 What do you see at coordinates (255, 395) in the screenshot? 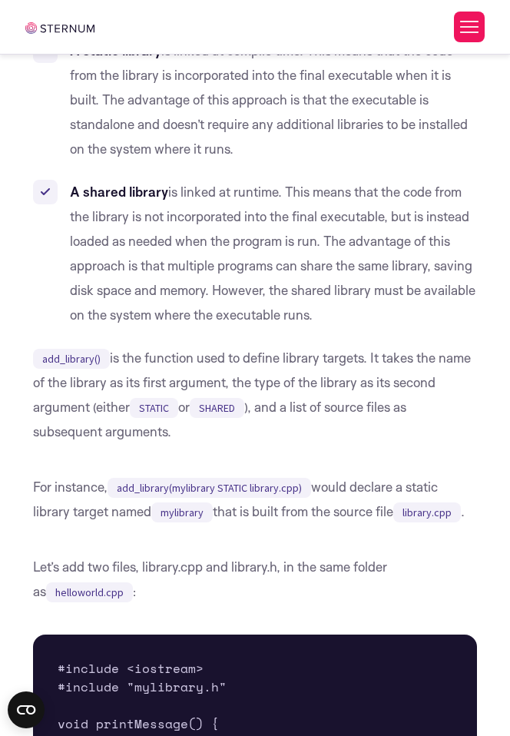
I see `p: is the function used to define library targets. It takes the name of the library as its first arg...` at bounding box center [255, 395].